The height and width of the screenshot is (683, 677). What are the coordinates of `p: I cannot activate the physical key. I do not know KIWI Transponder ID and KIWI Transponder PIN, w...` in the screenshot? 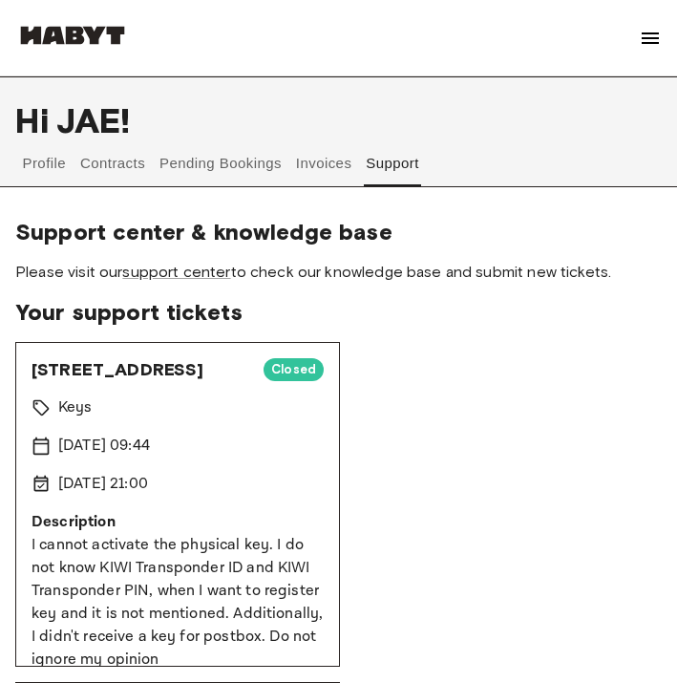 It's located at (178, 603).